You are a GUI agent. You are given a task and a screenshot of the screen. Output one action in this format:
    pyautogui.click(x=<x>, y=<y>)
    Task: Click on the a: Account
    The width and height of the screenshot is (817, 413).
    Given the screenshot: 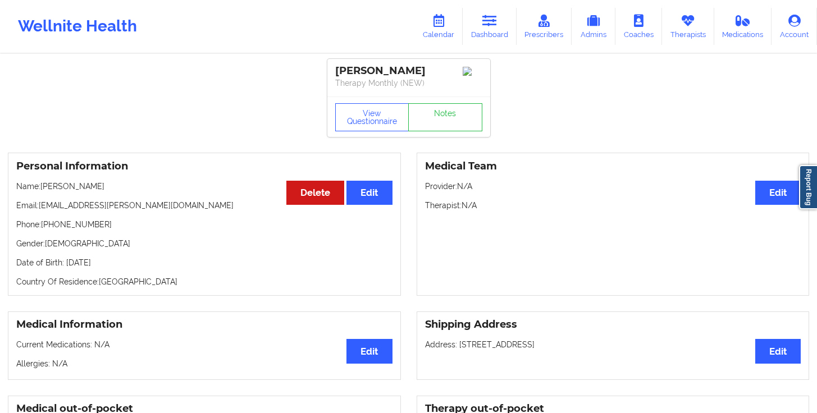 What is the action you would take?
    pyautogui.click(x=794, y=26)
    